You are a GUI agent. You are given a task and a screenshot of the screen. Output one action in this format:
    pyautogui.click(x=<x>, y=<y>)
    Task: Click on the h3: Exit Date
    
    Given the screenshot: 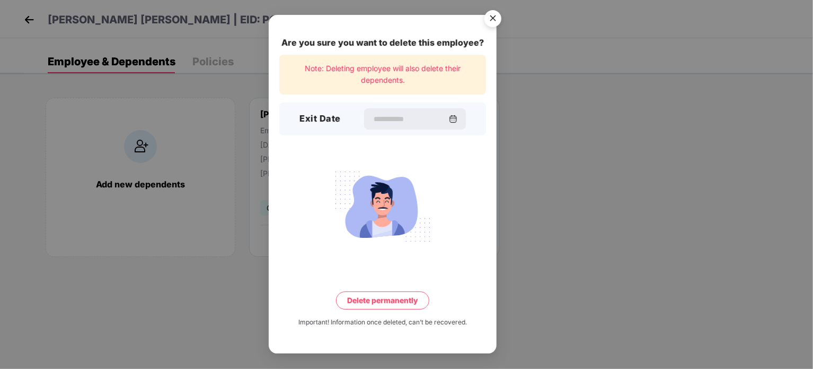 What is the action you would take?
    pyautogui.click(x=320, y=119)
    